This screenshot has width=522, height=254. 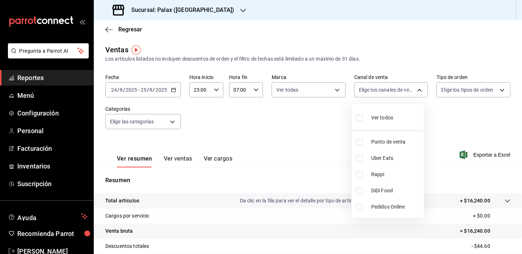 I want to click on span: Punto de venta, so click(x=396, y=142).